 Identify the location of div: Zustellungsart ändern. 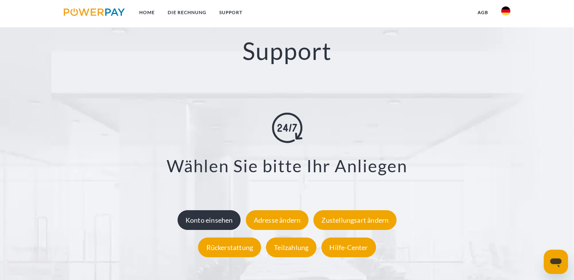
(354, 220).